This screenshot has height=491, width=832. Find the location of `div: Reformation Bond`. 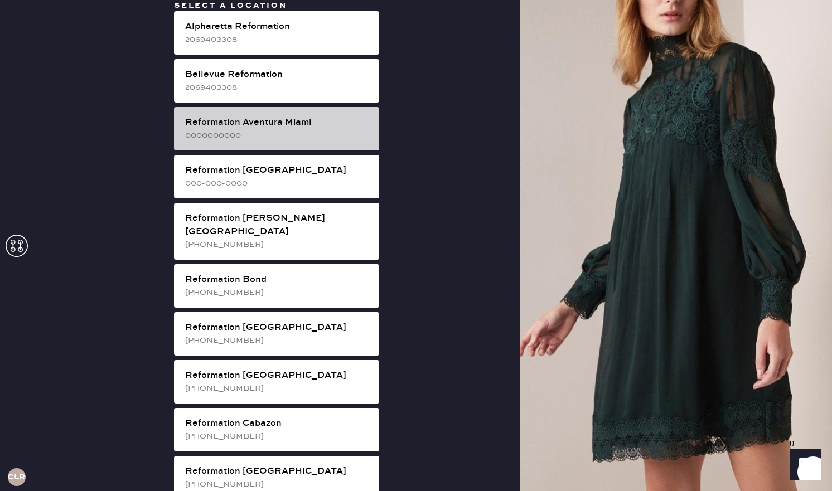

div: Reformation Bond is located at coordinates (278, 280).